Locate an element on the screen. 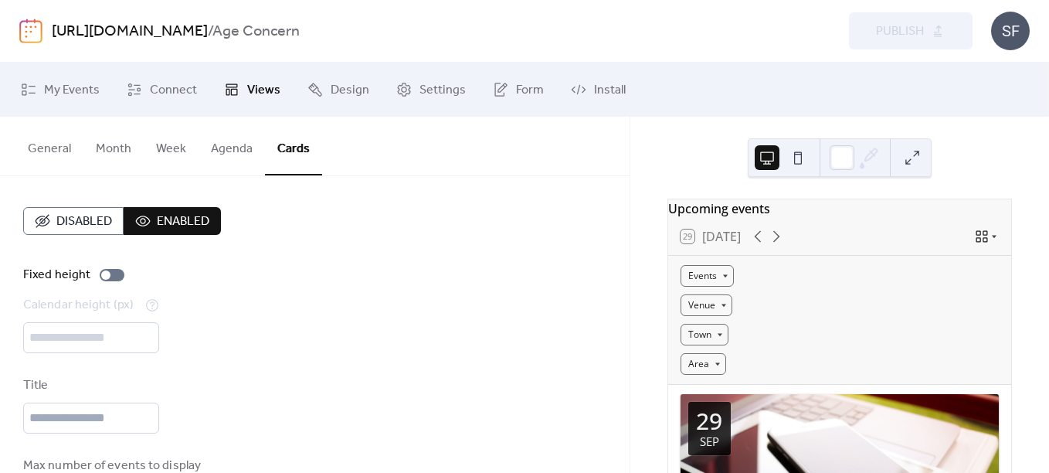  div: Fixed height is located at coordinates (56, 275).